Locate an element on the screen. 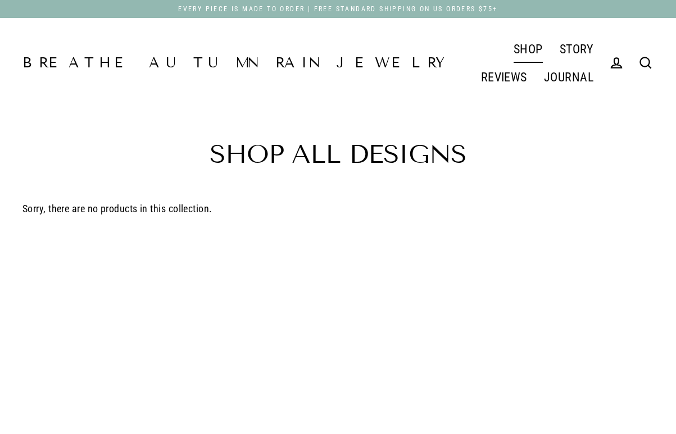  p: Sorry, there are no products in this collection. is located at coordinates (338, 209).